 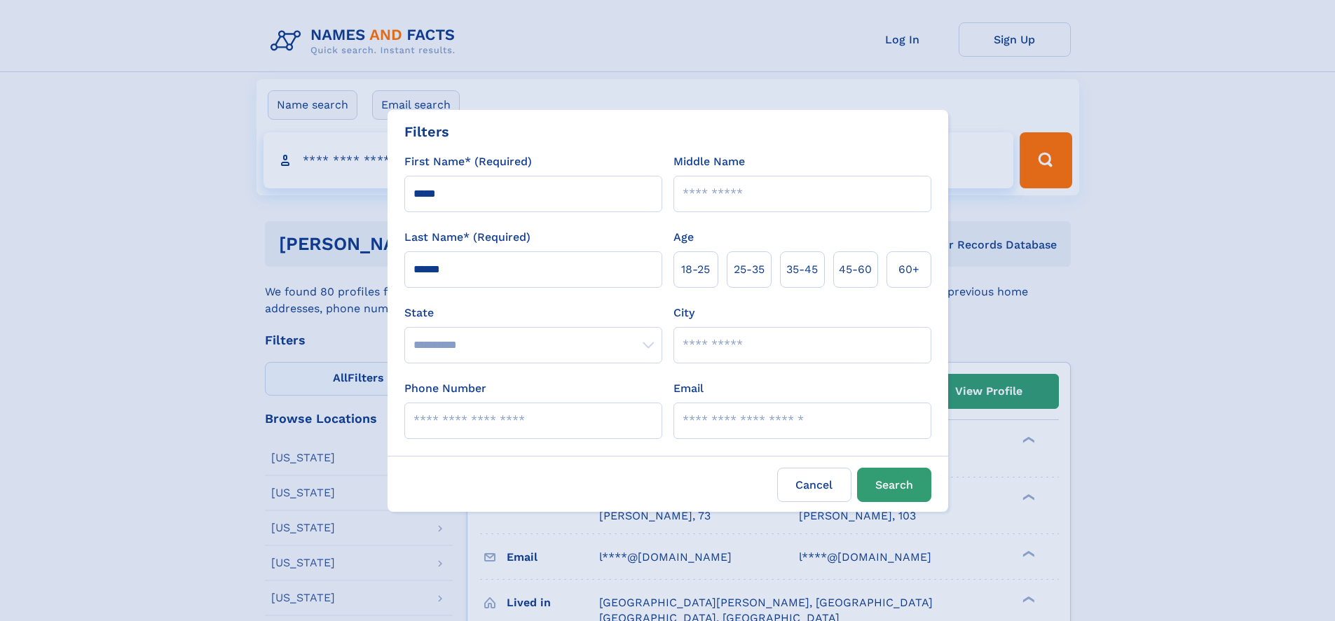 I want to click on label: Phone Number, so click(x=445, y=389).